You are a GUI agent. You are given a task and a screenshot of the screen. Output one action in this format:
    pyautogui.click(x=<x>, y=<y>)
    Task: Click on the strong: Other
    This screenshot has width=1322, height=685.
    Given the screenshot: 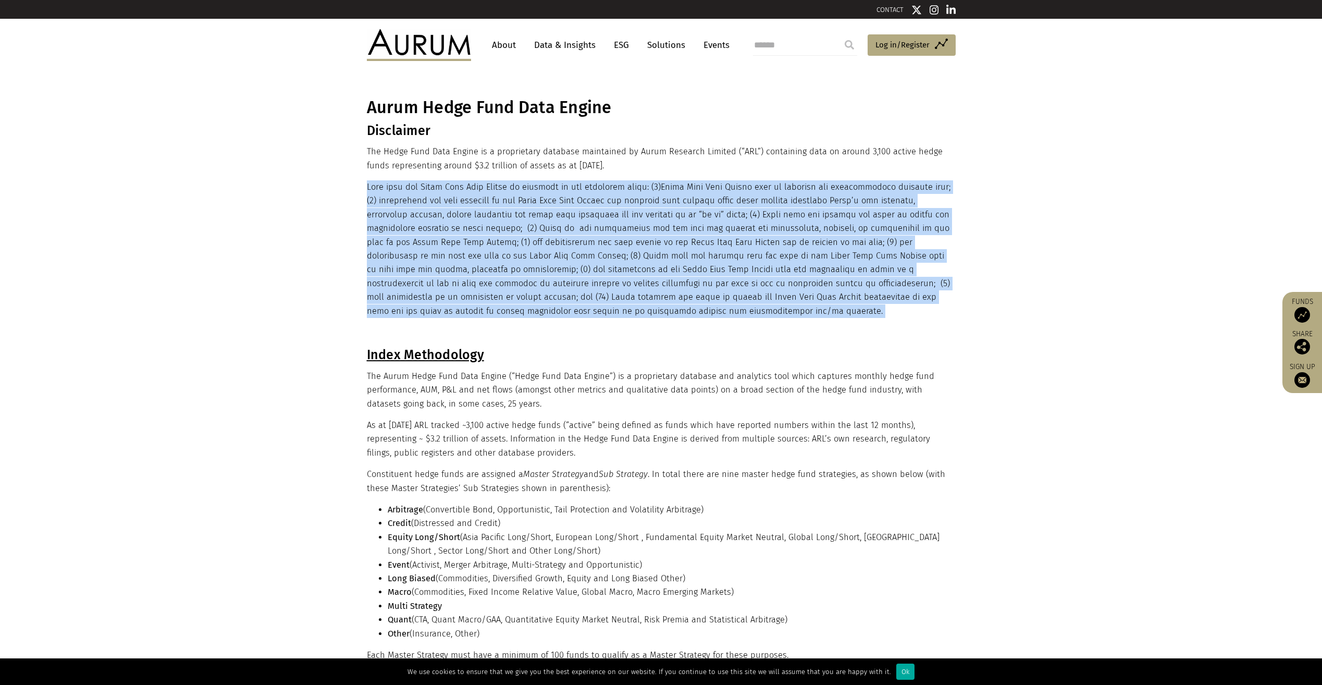 What is the action you would take?
    pyautogui.click(x=399, y=633)
    